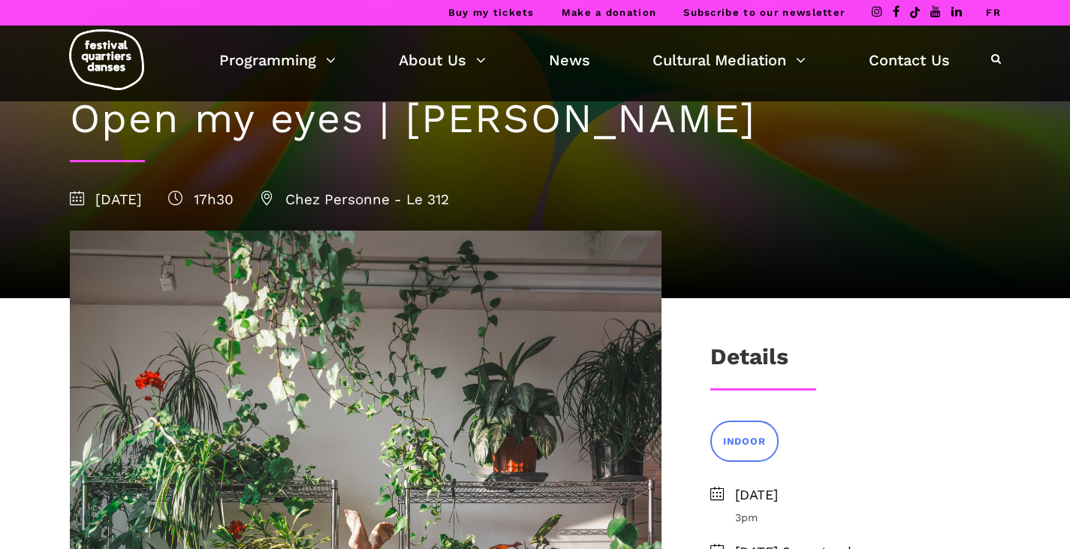 Image resolution: width=1070 pixels, height=549 pixels. What do you see at coordinates (277, 60) in the screenshot?
I see `a: Programming` at bounding box center [277, 60].